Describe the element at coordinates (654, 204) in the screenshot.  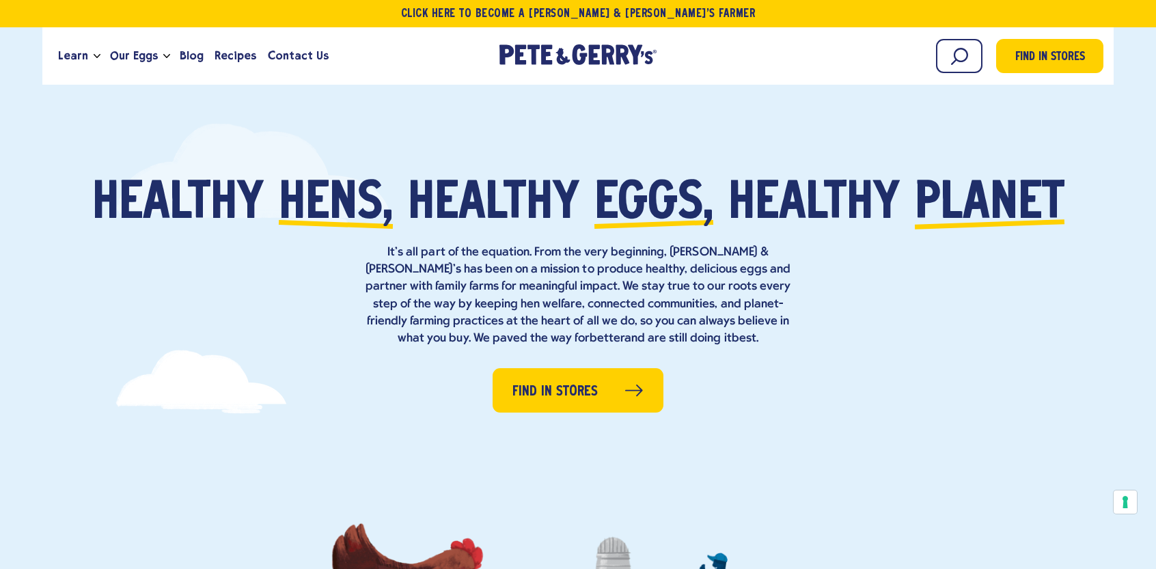
I see `span: eggs,` at that location.